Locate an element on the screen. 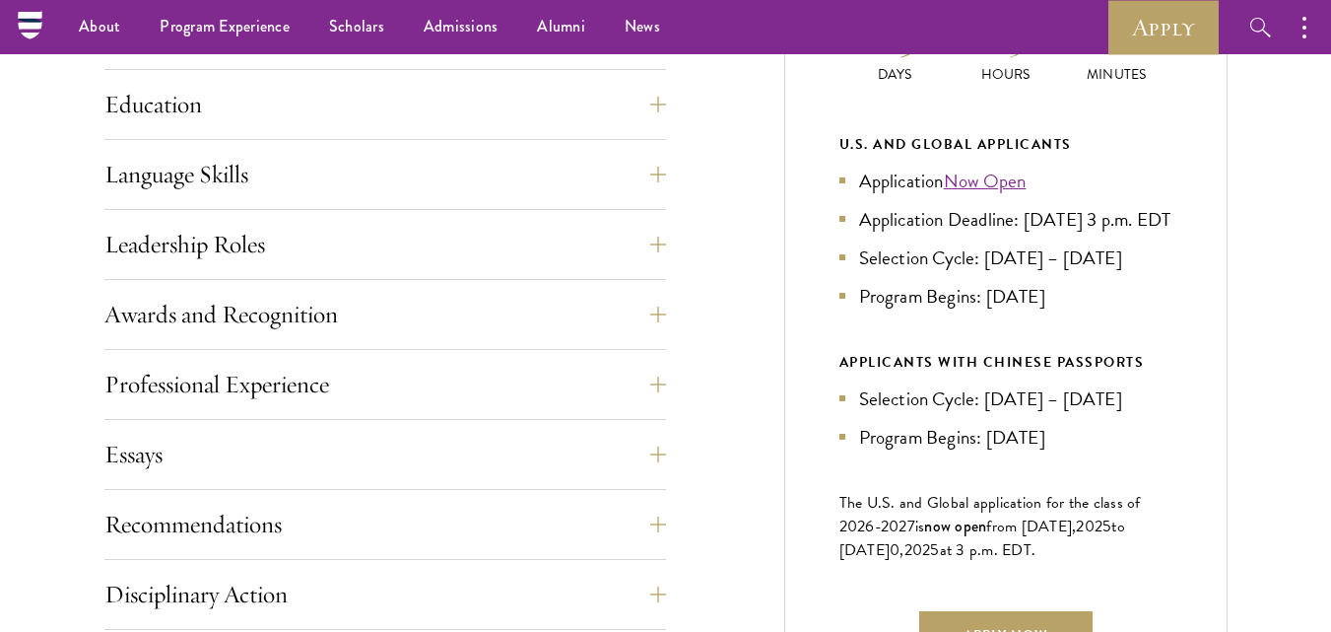 The width and height of the screenshot is (1331, 632). li: Application is located at coordinates (1006, 180).